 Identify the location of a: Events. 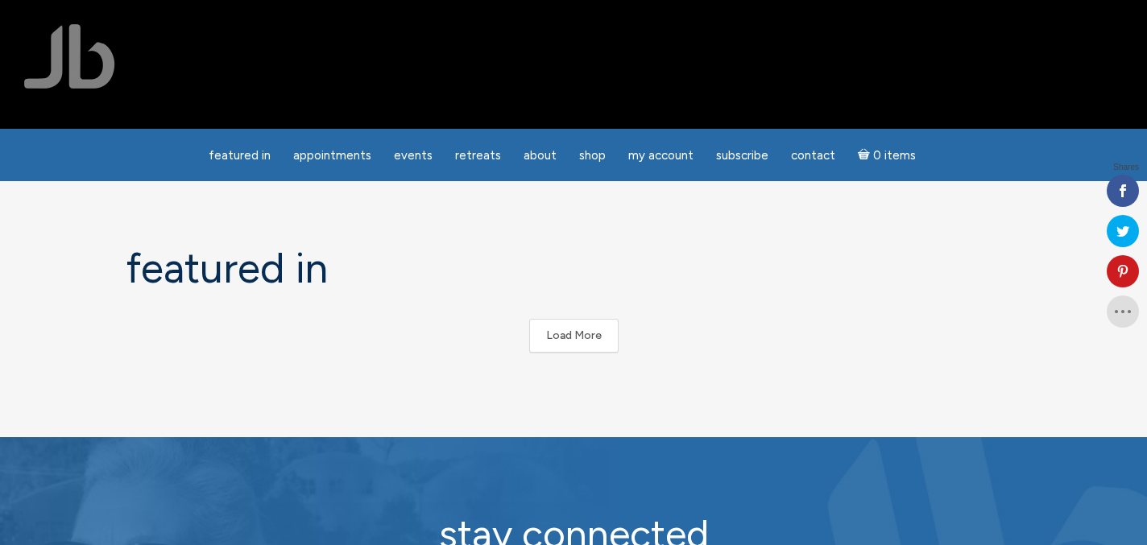
(413, 155).